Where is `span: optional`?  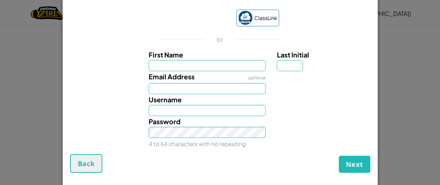 span: optional is located at coordinates (256, 77).